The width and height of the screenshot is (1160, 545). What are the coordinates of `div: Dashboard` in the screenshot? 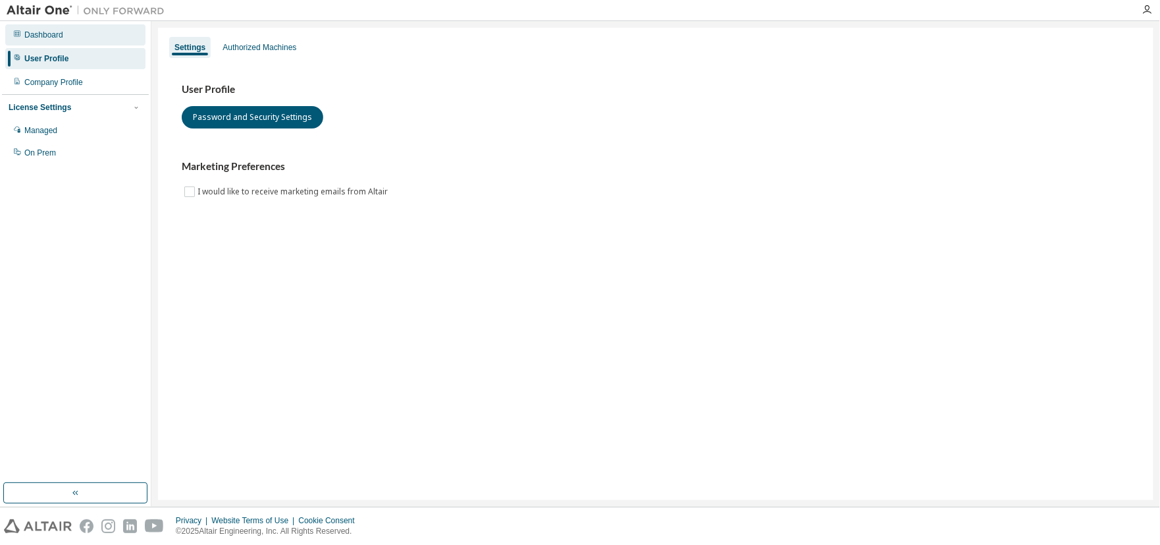 It's located at (43, 35).